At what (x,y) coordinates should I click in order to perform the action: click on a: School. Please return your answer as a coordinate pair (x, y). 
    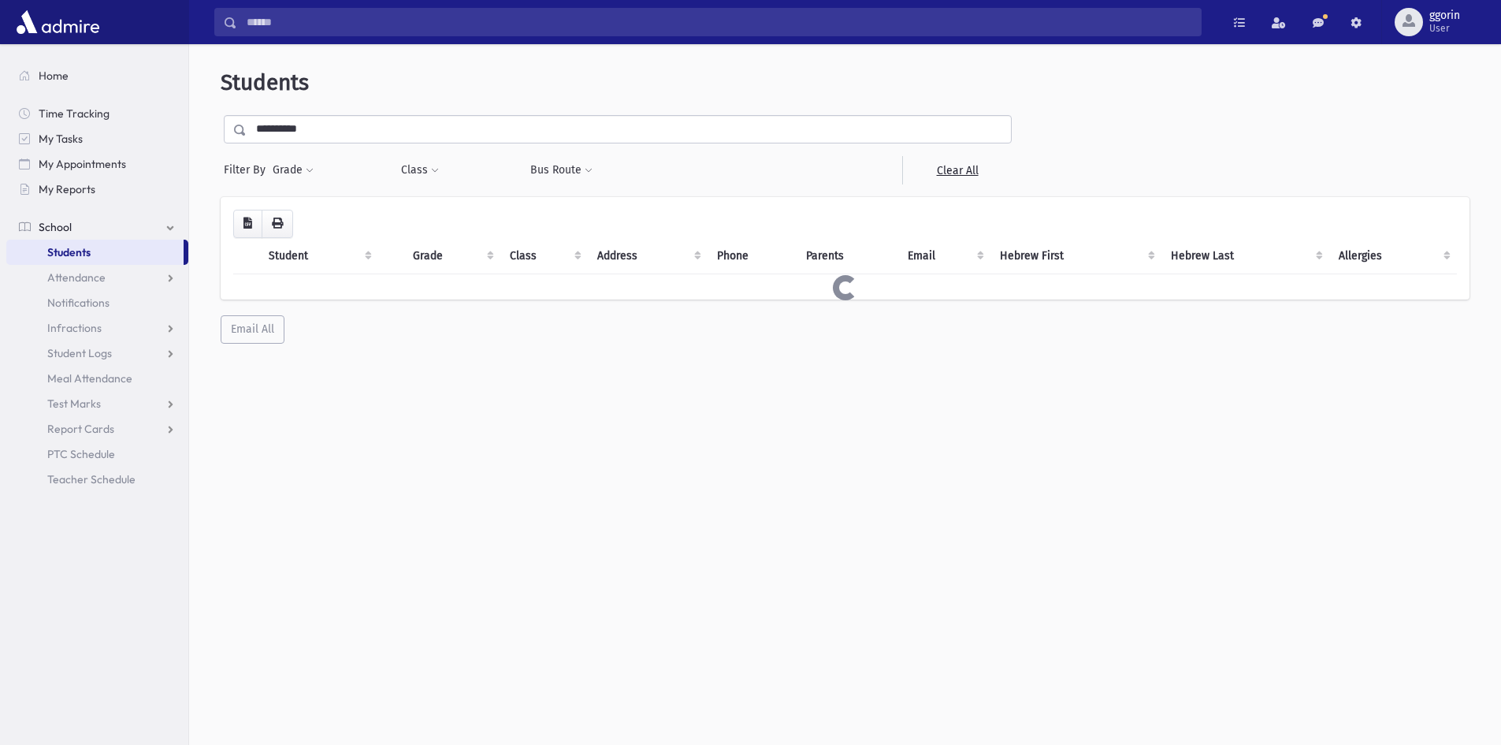
    Looking at the image, I should click on (97, 227).